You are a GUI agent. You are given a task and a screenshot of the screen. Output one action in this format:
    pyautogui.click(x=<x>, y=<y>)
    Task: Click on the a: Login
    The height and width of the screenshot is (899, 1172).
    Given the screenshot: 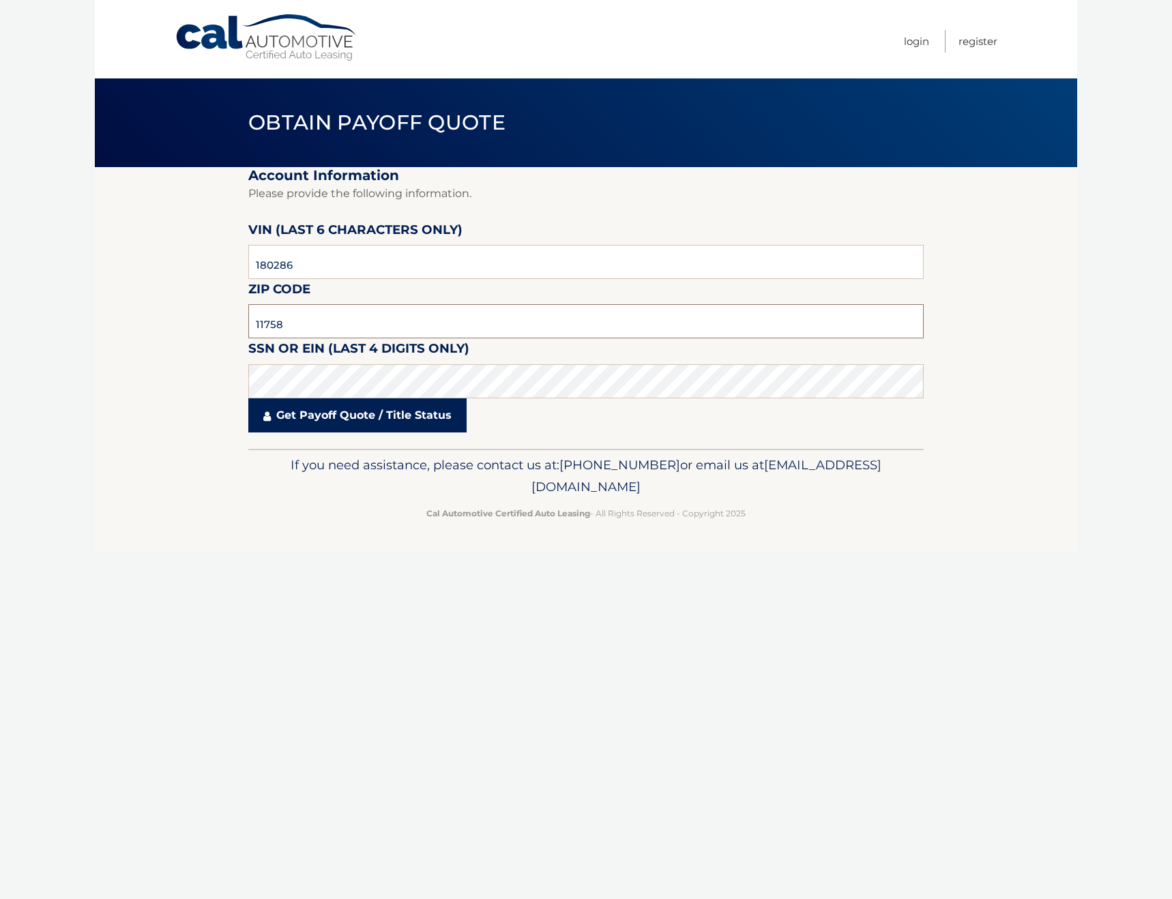 What is the action you would take?
    pyautogui.click(x=916, y=41)
    